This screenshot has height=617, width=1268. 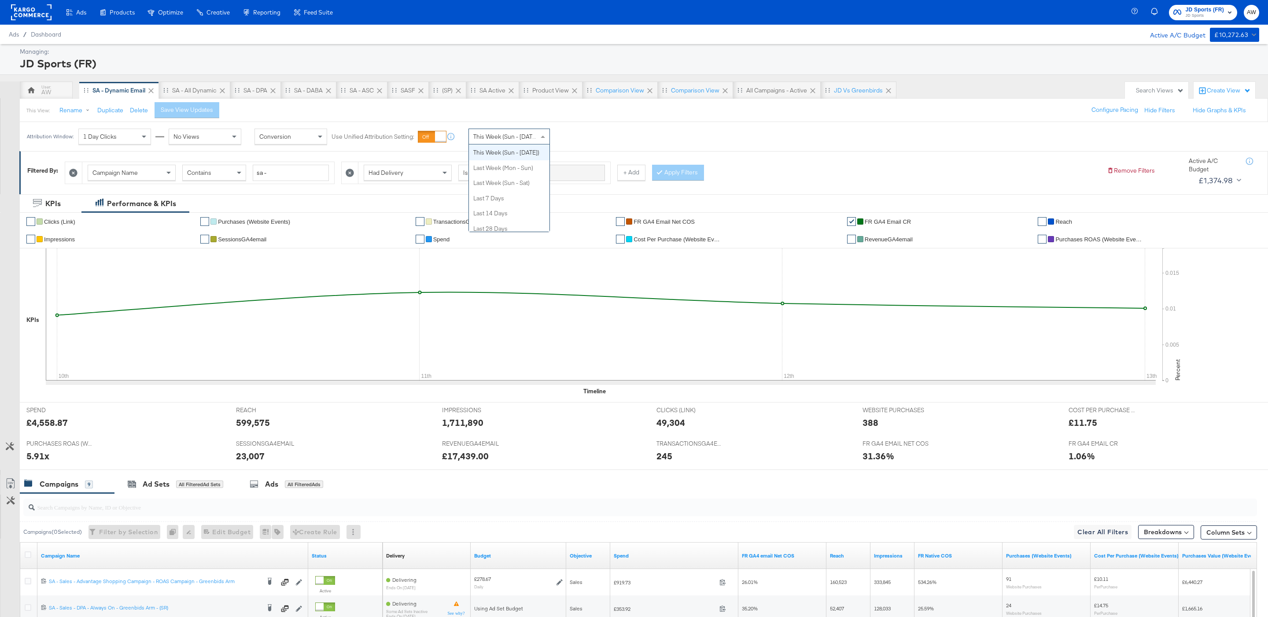 I want to click on div: £4,558.87, so click(x=47, y=422).